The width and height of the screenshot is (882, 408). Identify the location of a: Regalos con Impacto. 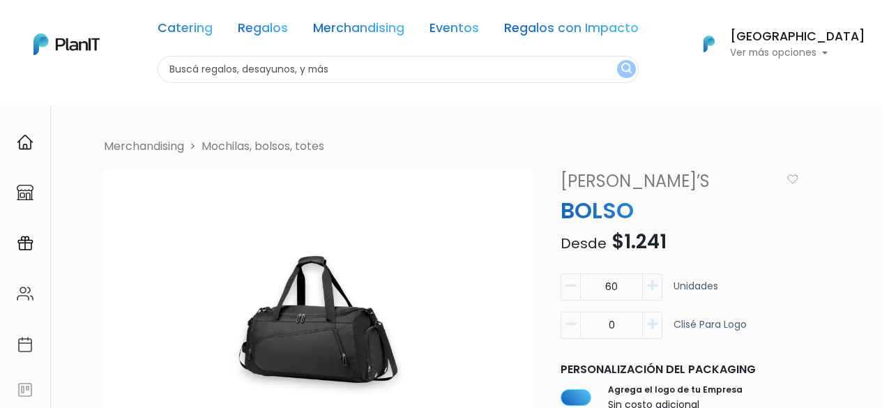
(571, 31).